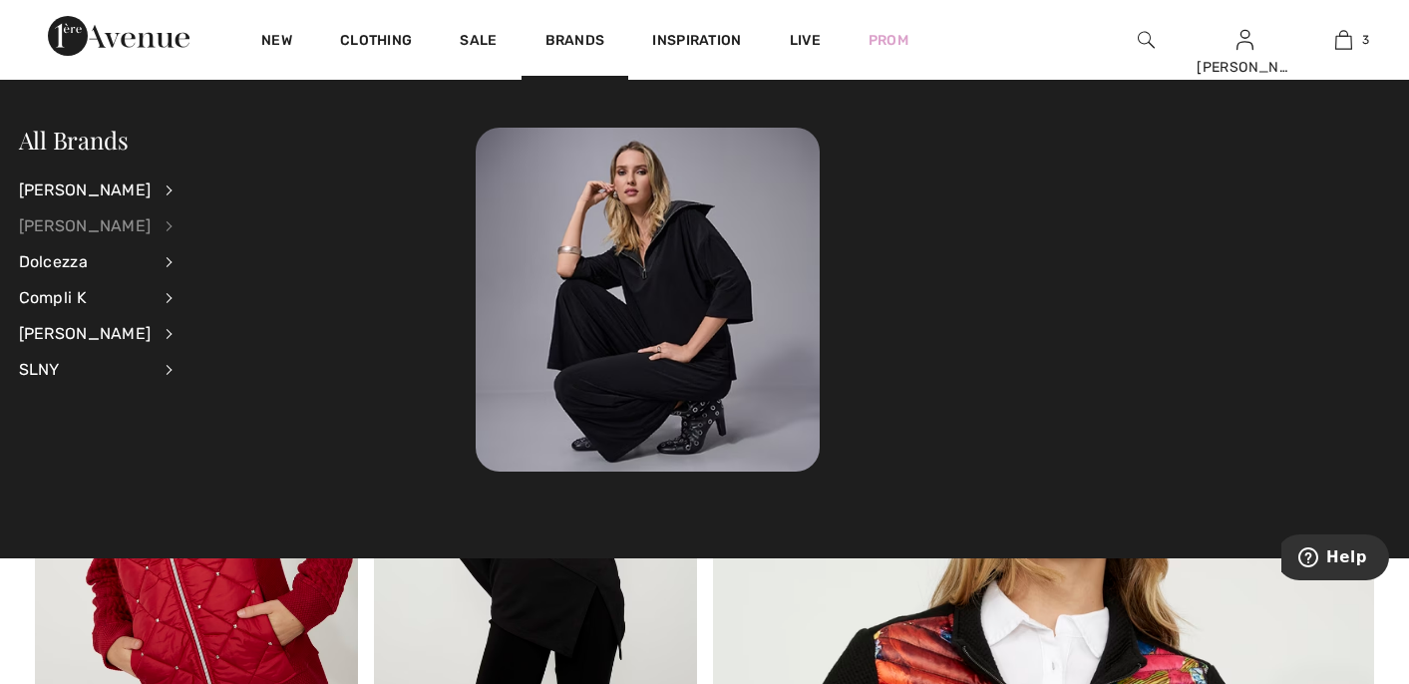  Describe the element at coordinates (478, 42) in the screenshot. I see `a: Sale` at that location.